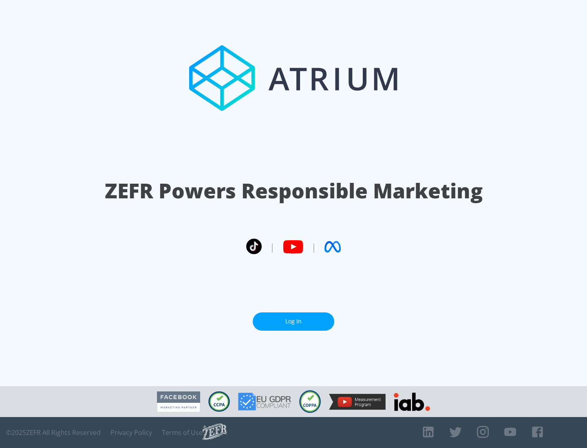 This screenshot has height=448, width=587. I want to click on h1: ZEFR Powers Responsible Marketing, so click(293, 191).